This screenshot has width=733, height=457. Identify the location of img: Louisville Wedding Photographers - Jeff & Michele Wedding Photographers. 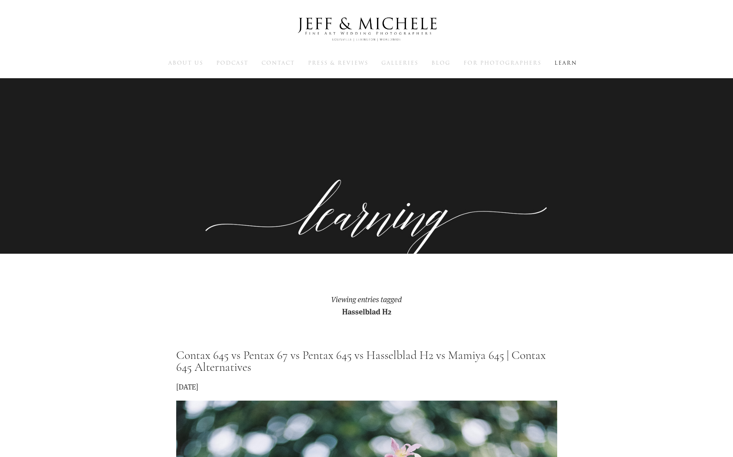
(367, 29).